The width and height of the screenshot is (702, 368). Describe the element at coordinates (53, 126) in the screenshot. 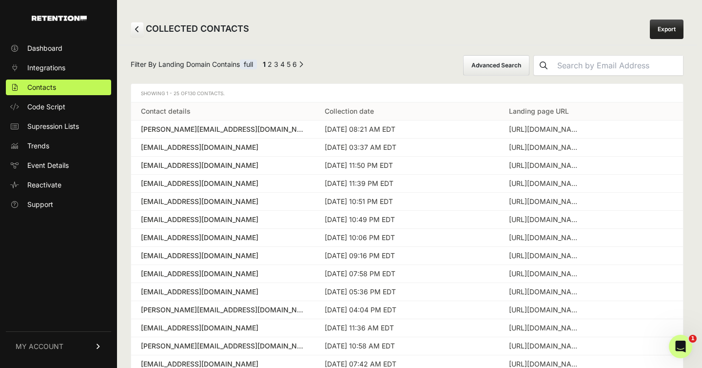

I see `span: Supression Lists` at that location.